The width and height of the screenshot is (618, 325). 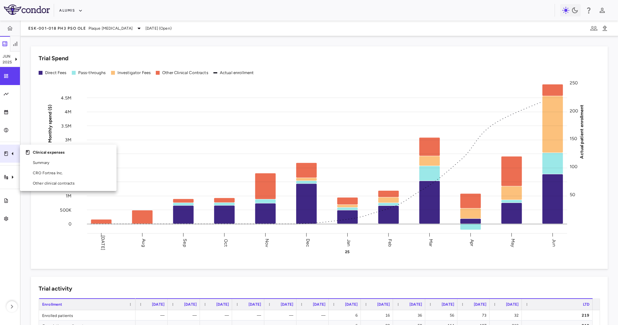 What do you see at coordinates (72, 152) in the screenshot?
I see `p: Clinical expenses` at bounding box center [72, 152].